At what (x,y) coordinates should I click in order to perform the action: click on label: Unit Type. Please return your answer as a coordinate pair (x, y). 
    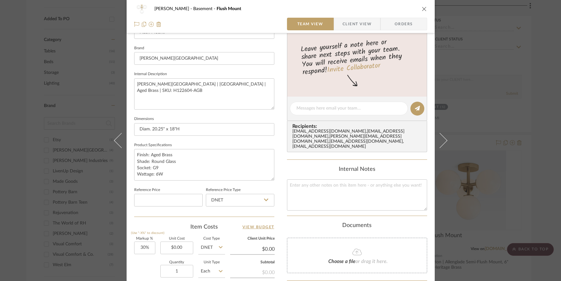
    Looking at the image, I should click on (212, 262).